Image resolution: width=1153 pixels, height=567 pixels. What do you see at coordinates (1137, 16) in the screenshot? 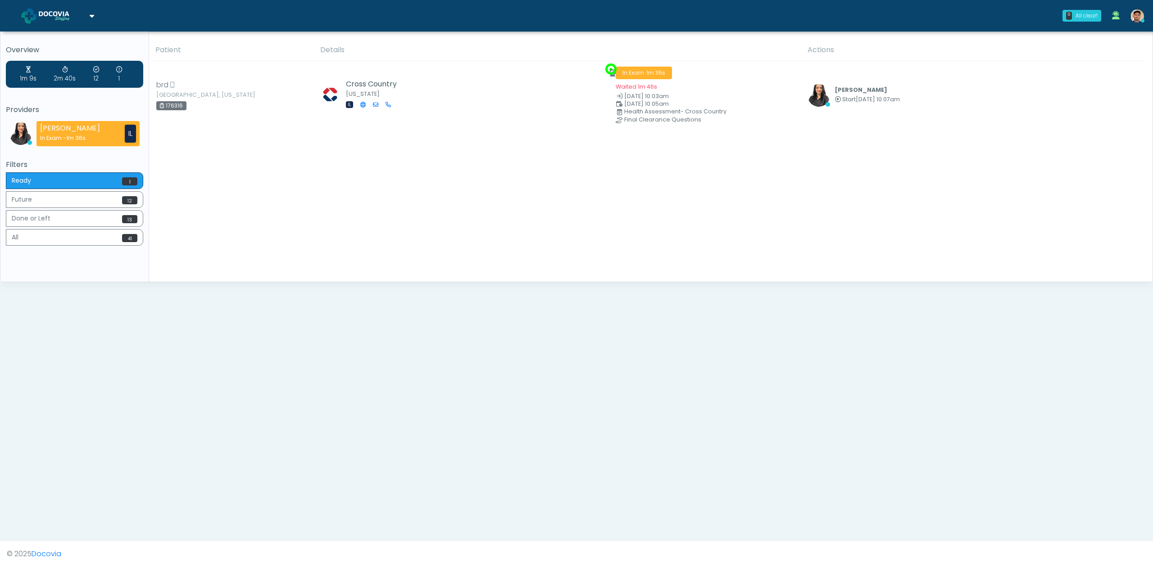
I see `img: Kenner Medina` at bounding box center [1137, 16].